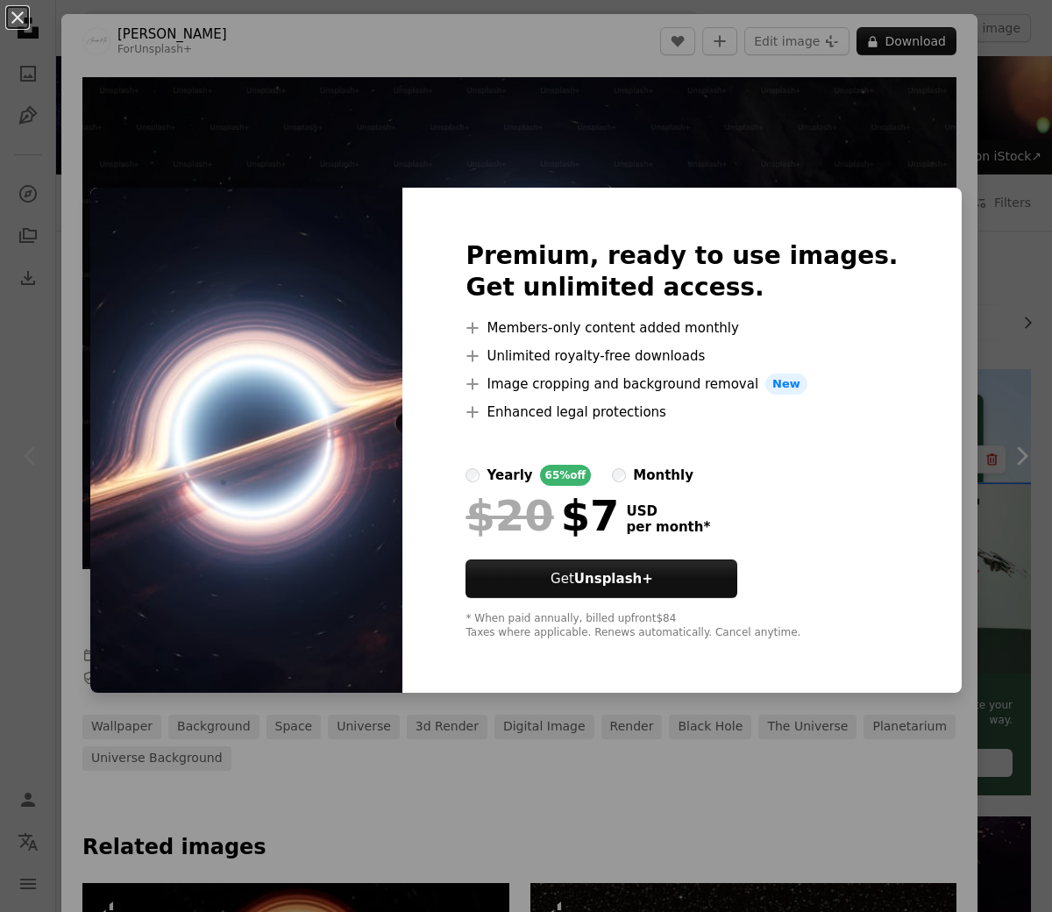 The image size is (1052, 912). What do you see at coordinates (681, 412) in the screenshot?
I see `li: Enhanced legal protections` at bounding box center [681, 412].